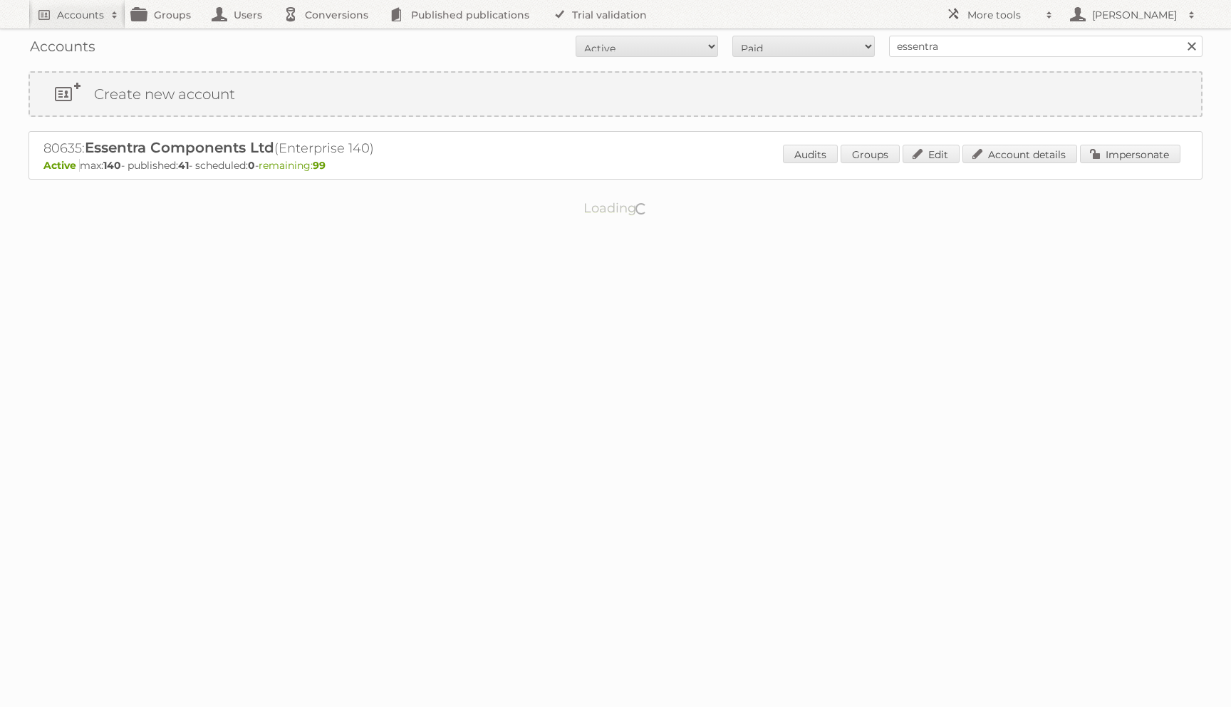  What do you see at coordinates (870, 154) in the screenshot?
I see `a: Groups` at bounding box center [870, 154].